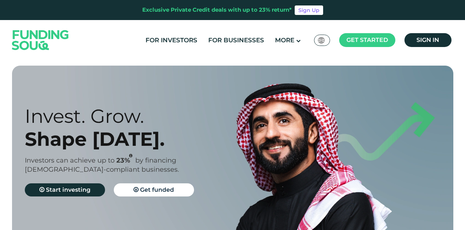 This screenshot has height=230, width=465. Describe the element at coordinates (236, 40) in the screenshot. I see `a: For Businesses` at that location.